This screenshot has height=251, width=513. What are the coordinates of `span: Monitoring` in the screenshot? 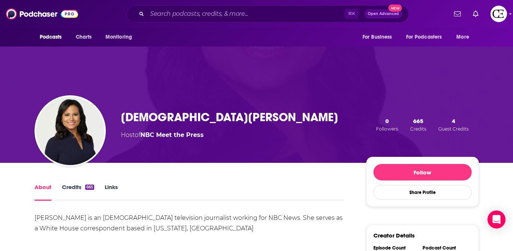 It's located at (119, 37).